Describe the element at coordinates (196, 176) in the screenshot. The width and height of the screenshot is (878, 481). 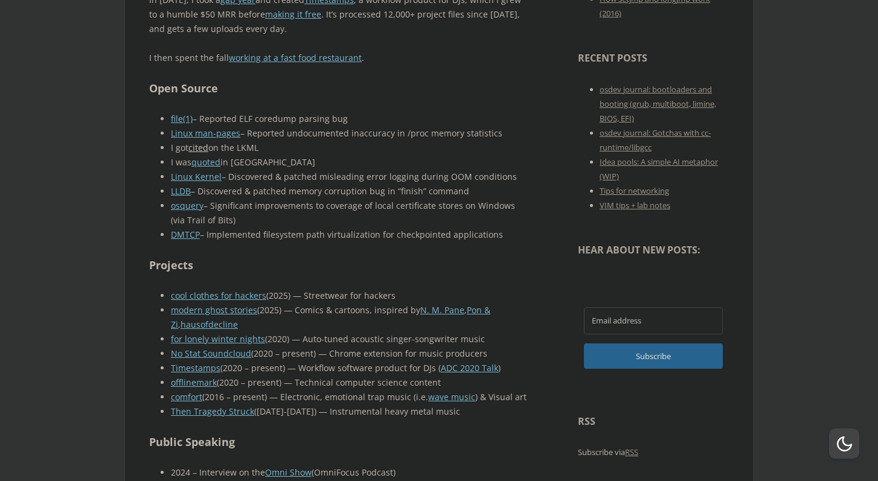
I see `a: Linux Kernel` at that location.